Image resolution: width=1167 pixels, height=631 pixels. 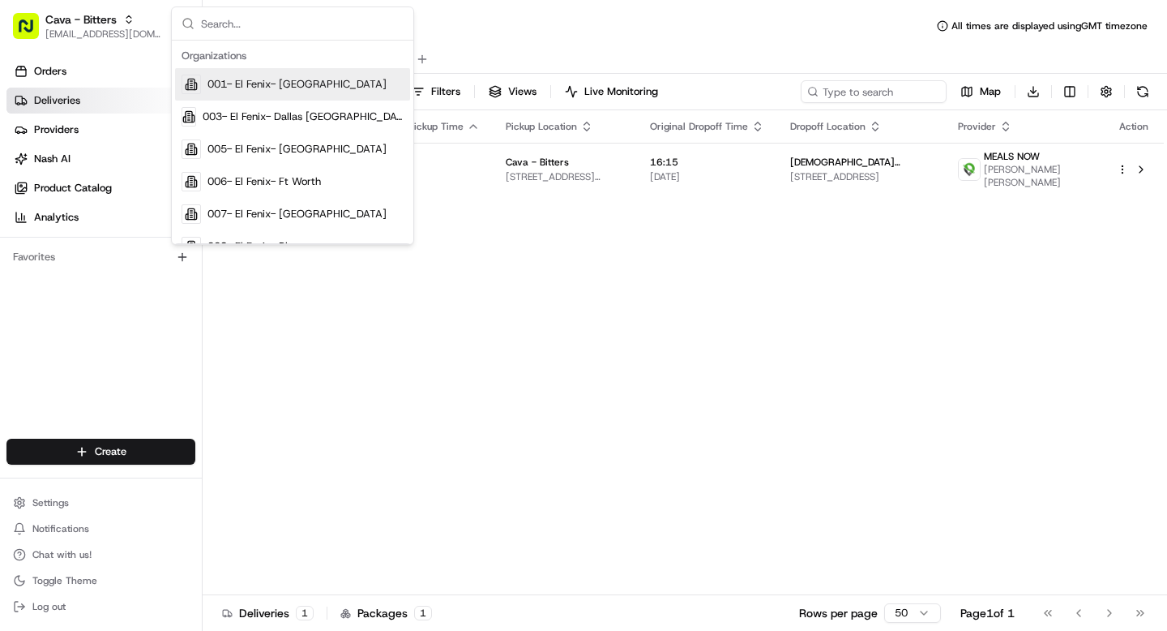 What do you see at coordinates (104, 101) in the screenshot?
I see `a: Deliveries` at bounding box center [104, 101].